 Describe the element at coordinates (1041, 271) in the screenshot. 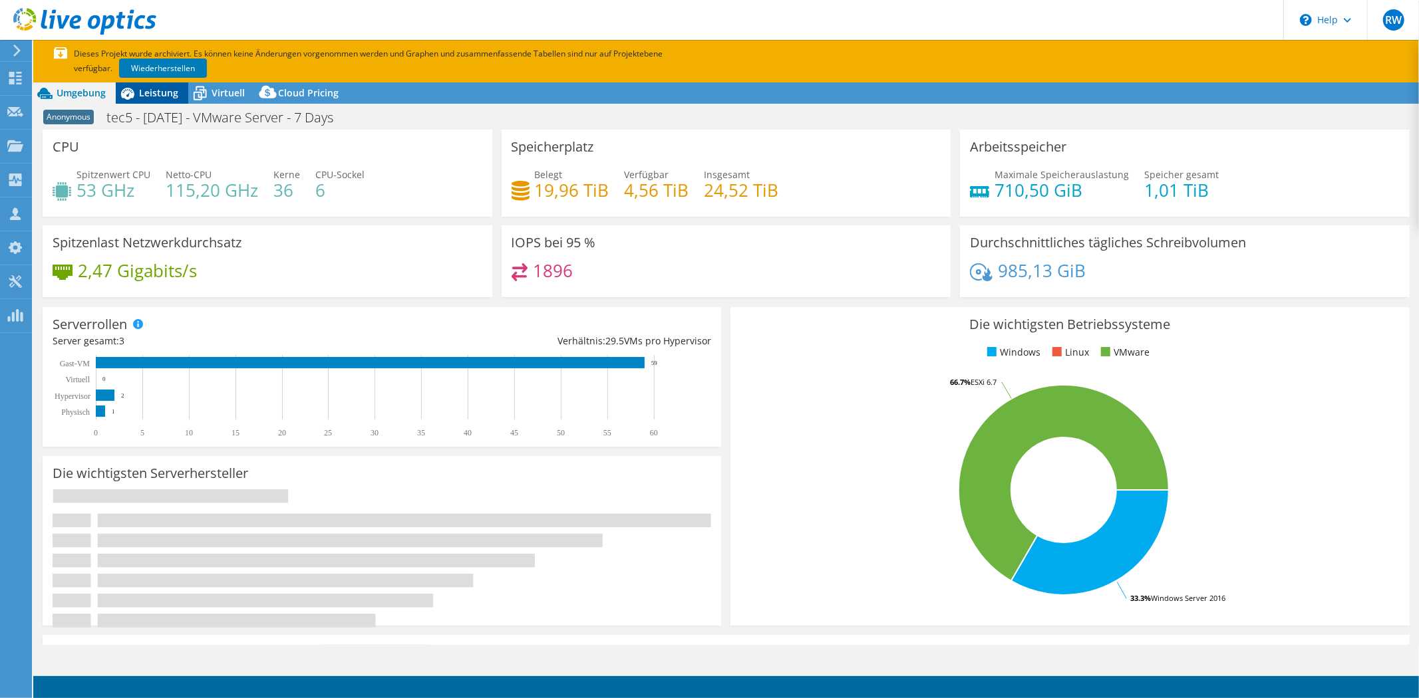

I see `h4: 985,13 GiB` at that location.